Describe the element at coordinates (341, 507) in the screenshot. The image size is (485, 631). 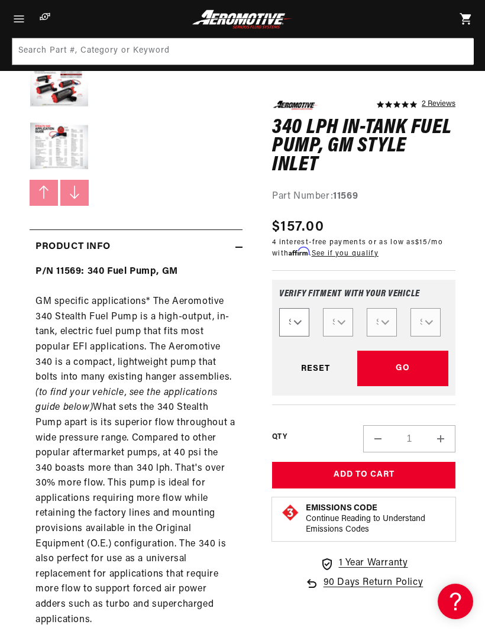
I see `strong: Emissions Code` at that location.